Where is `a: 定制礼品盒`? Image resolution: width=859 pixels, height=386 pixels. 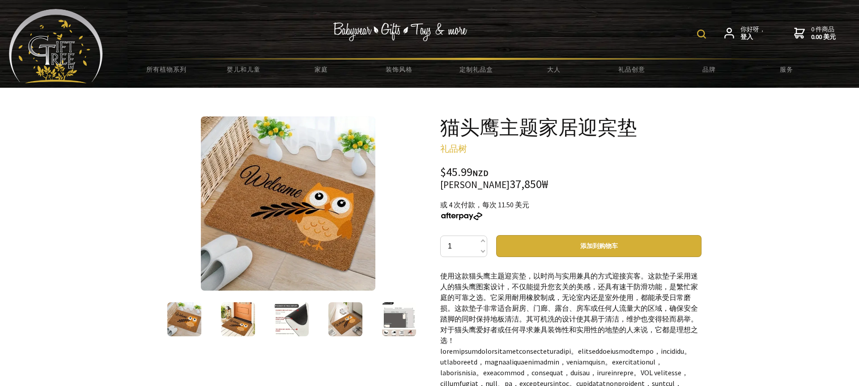
a: 定制礼品盒 is located at coordinates (476, 69).